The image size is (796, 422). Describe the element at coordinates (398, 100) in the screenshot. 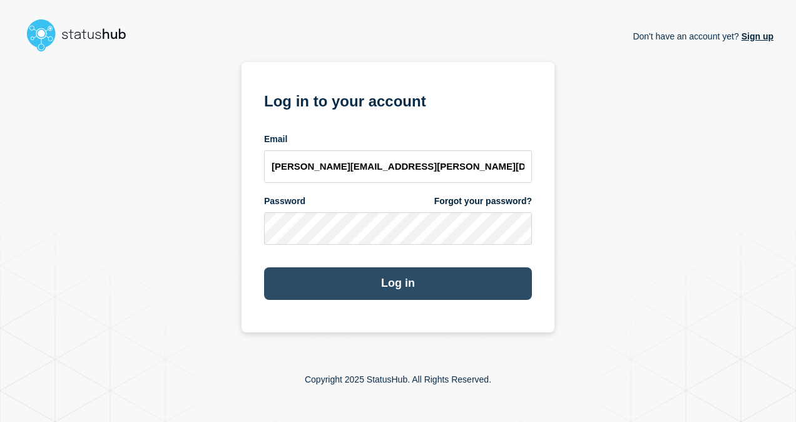

I see `h1: Log in to your account` at that location.